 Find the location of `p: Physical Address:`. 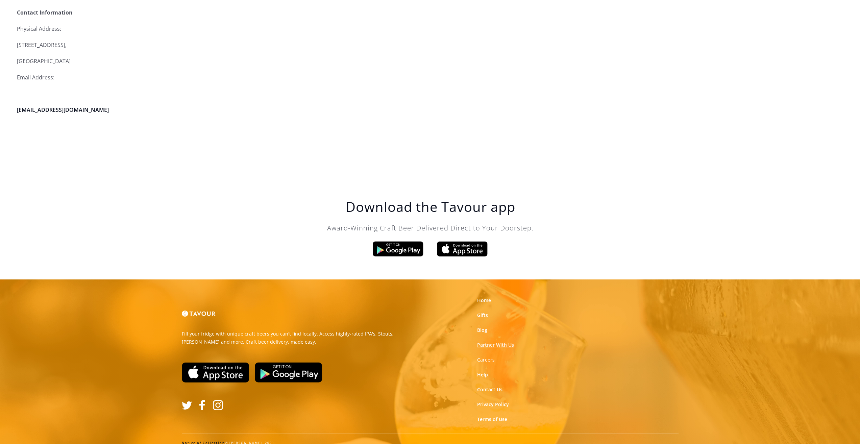

p: Physical Address: is located at coordinates (430, 29).